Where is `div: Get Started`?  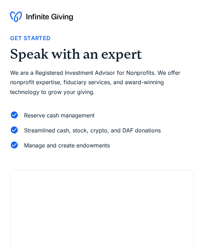
div: Get Started is located at coordinates (30, 38).